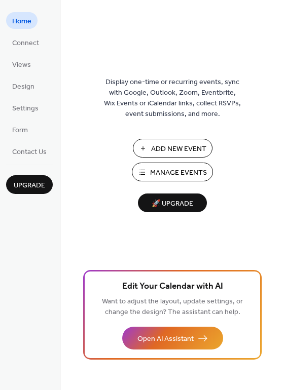 The image size is (284, 390). What do you see at coordinates (21, 65) in the screenshot?
I see `span: Views` at bounding box center [21, 65].